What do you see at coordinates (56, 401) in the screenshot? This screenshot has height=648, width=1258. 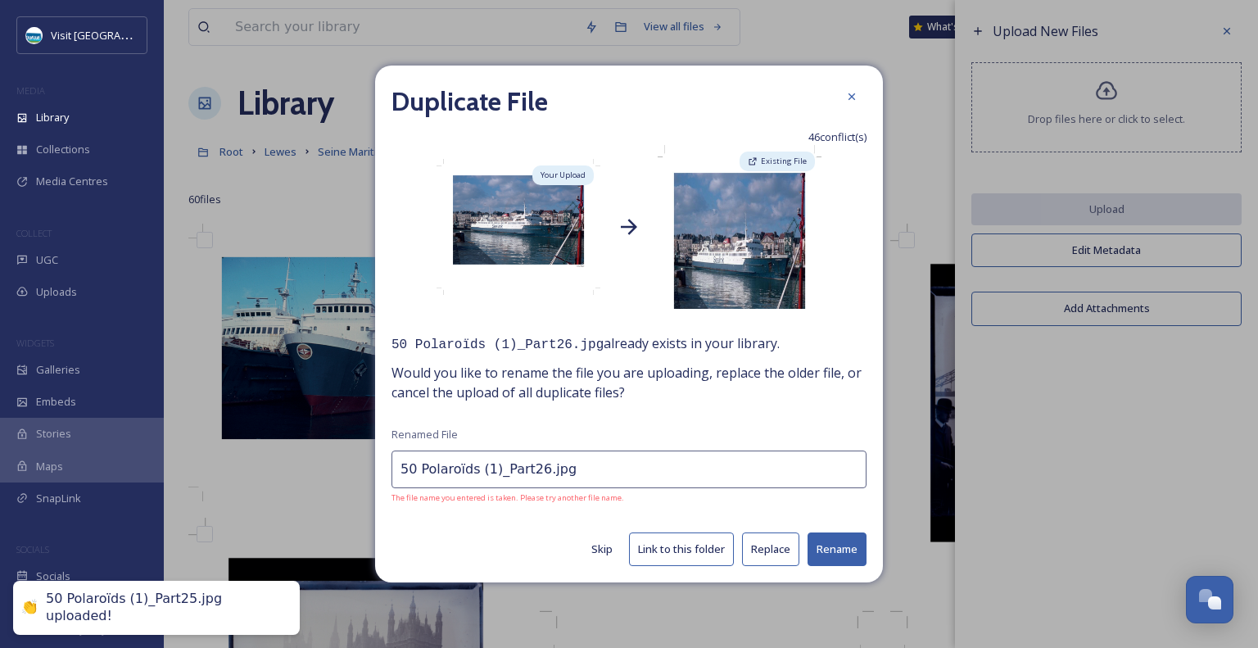 I see `span: Embeds` at bounding box center [56, 401].